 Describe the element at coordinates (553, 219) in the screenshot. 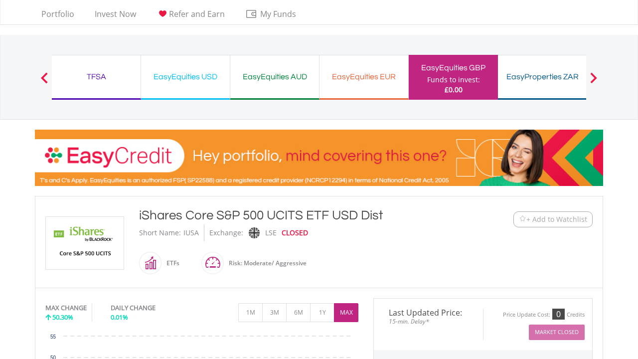

I see `button: Watchlist + Add to Watchlist` at that location.